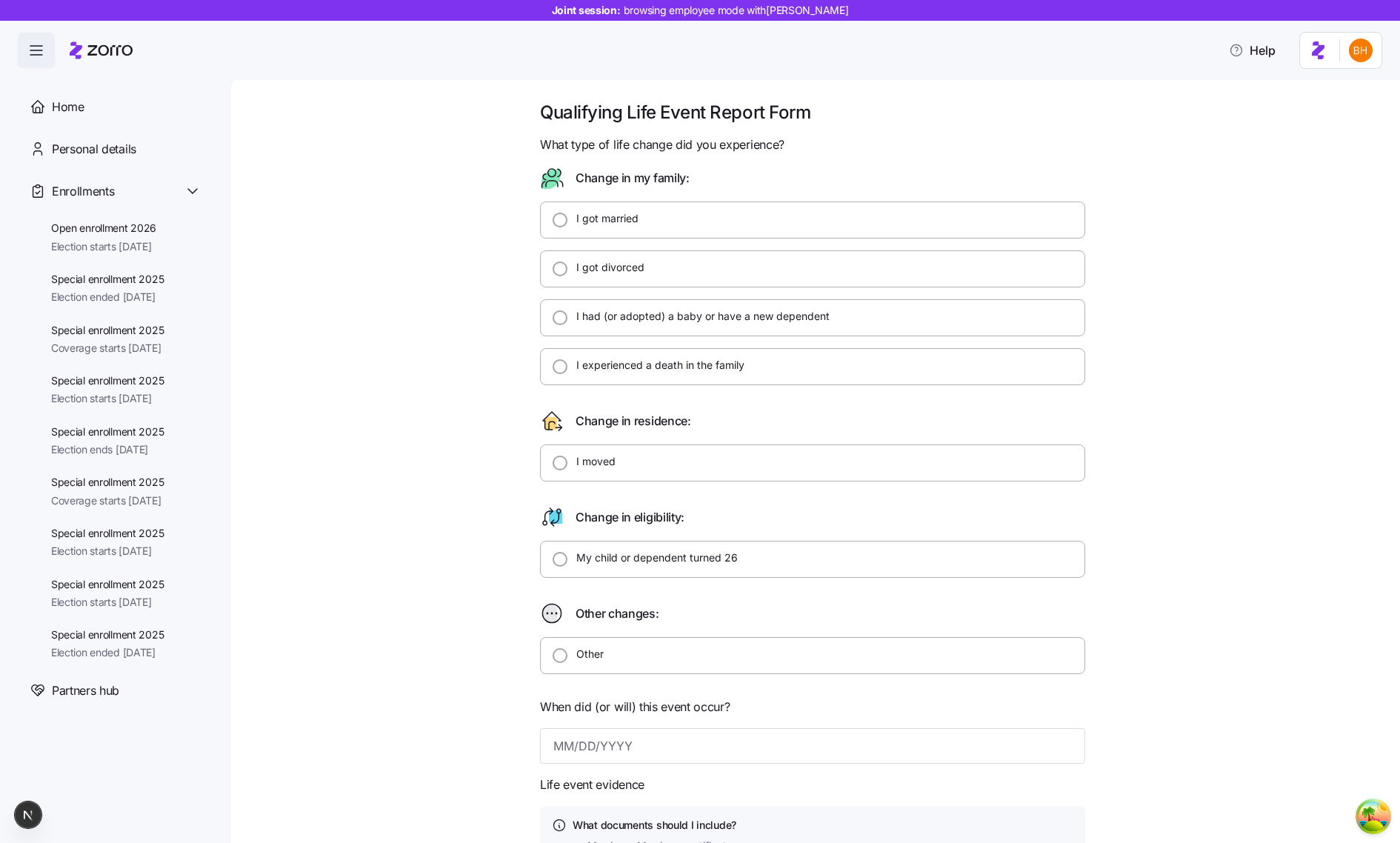  Describe the element at coordinates (653, 558) in the screenshot. I see `label: My child or dependent turned 26` at that location.